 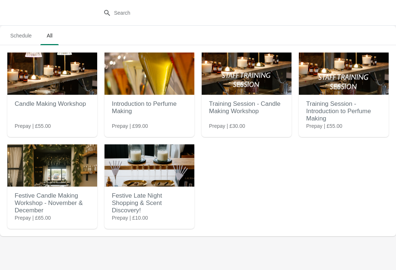 I want to click on span: Prepay | £65.00, so click(x=33, y=217).